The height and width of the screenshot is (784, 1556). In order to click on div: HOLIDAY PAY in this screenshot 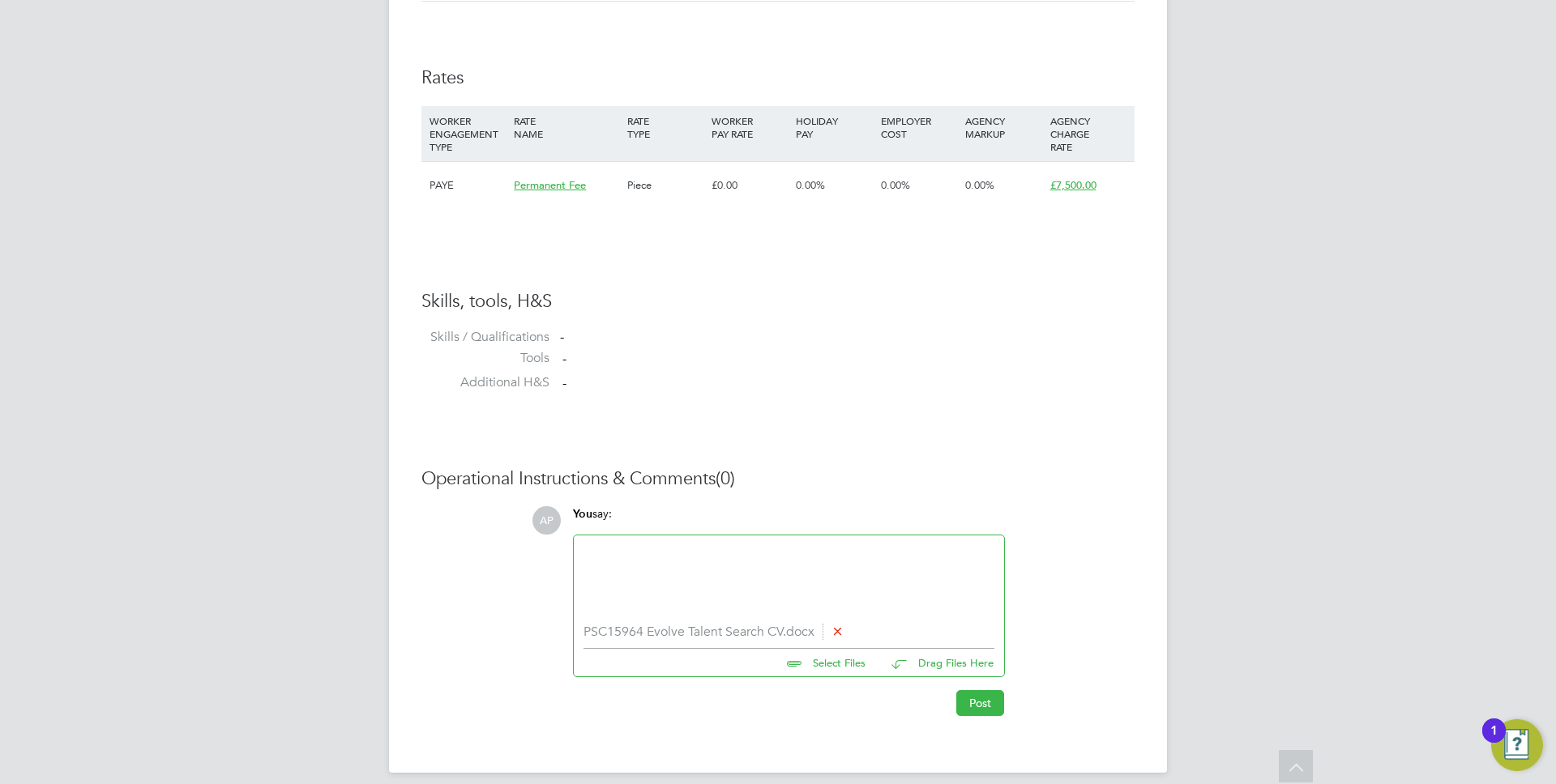, I will do `click(834, 127)`.